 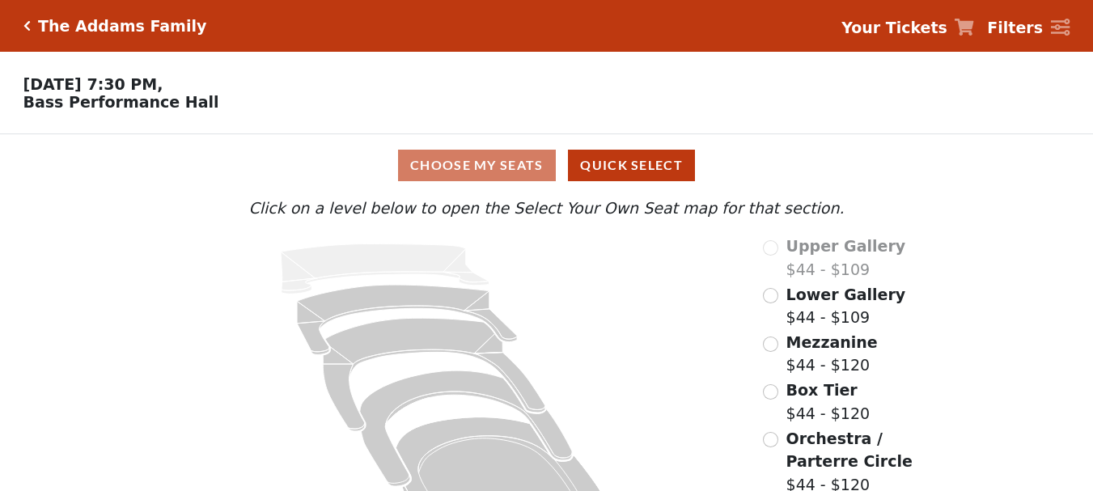 What do you see at coordinates (1028, 27) in the screenshot?
I see `a: Filters` at bounding box center [1028, 27].